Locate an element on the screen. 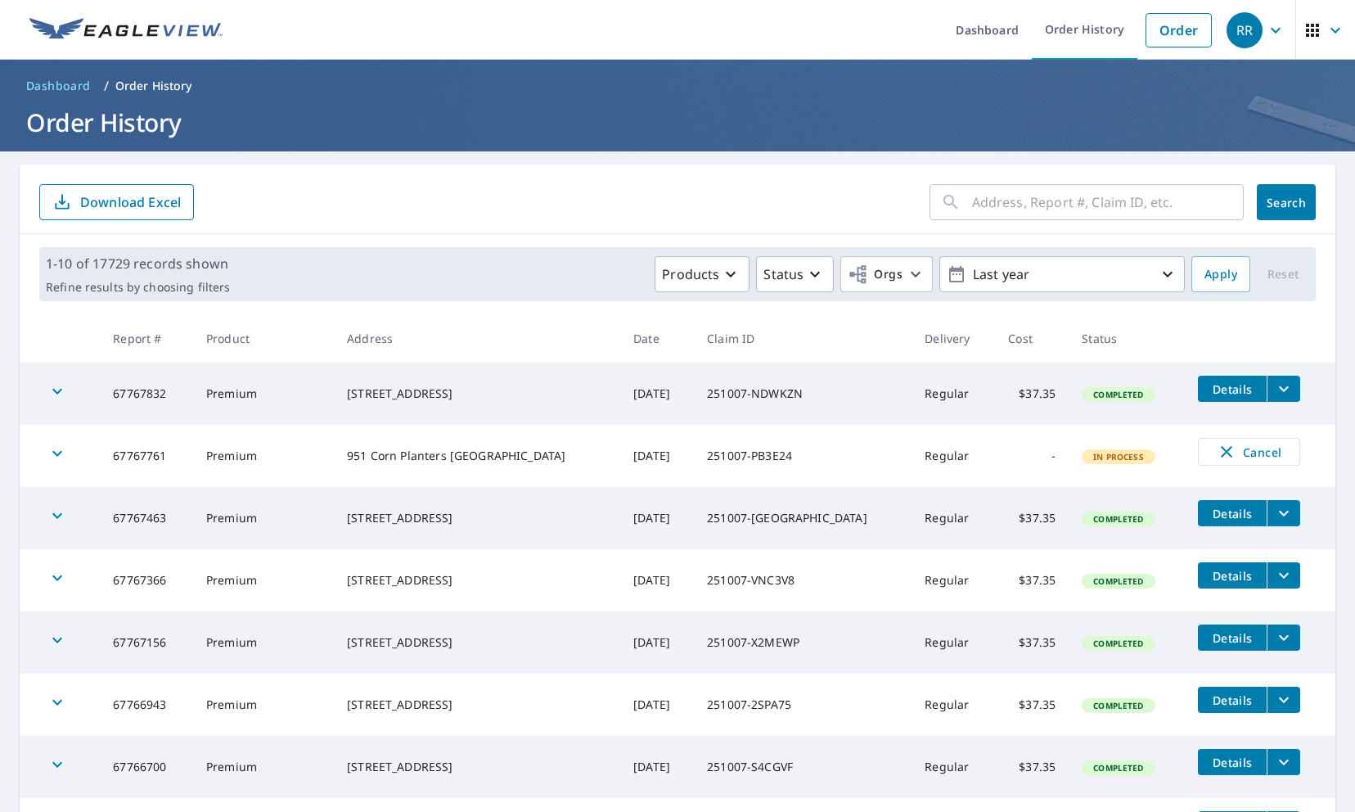 Image resolution: width=1355 pixels, height=812 pixels. button: detailsBtn-67767832 is located at coordinates (1232, 389).